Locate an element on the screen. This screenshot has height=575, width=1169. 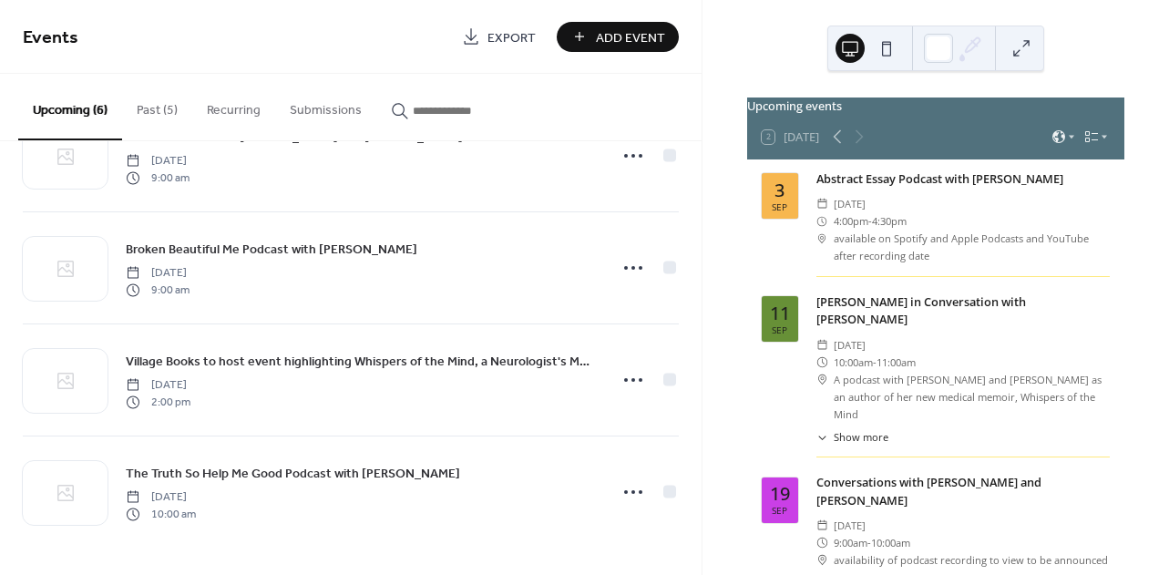
button: Add Event is located at coordinates (618, 36).